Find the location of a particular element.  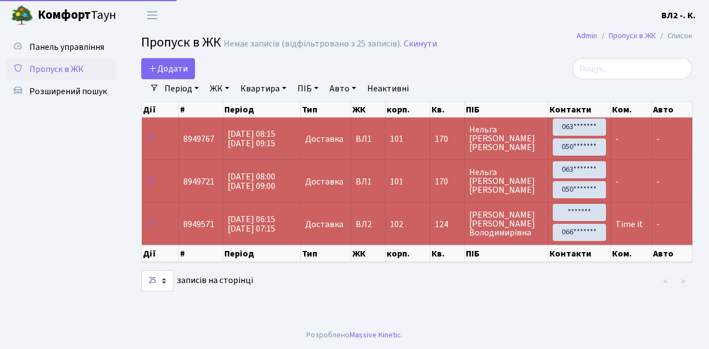

span: ВЛ2 is located at coordinates (368, 224).